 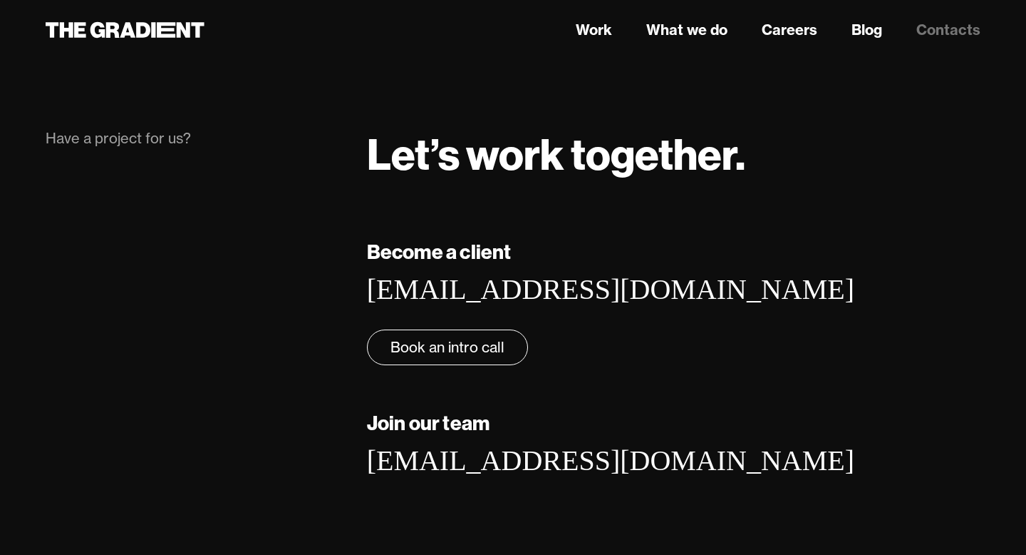 I want to click on strong: Join our team, so click(x=428, y=422).